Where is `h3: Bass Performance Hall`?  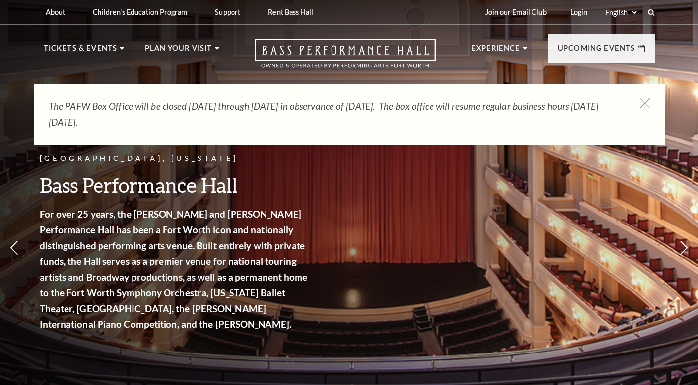
h3: Bass Performance Hall is located at coordinates (175, 185).